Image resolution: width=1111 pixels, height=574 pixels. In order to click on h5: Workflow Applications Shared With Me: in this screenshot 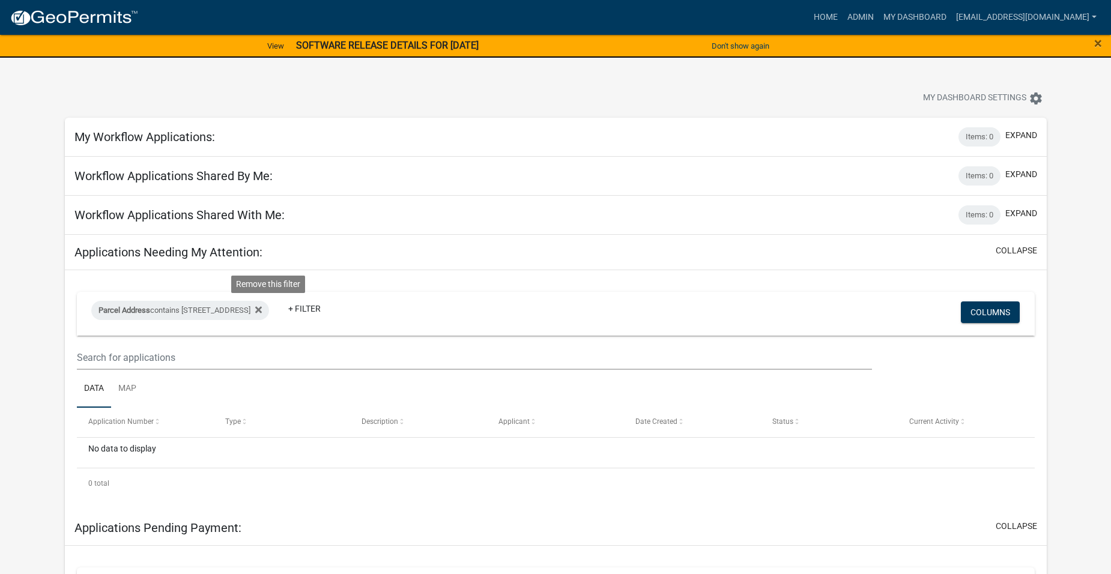, I will do `click(180, 215)`.